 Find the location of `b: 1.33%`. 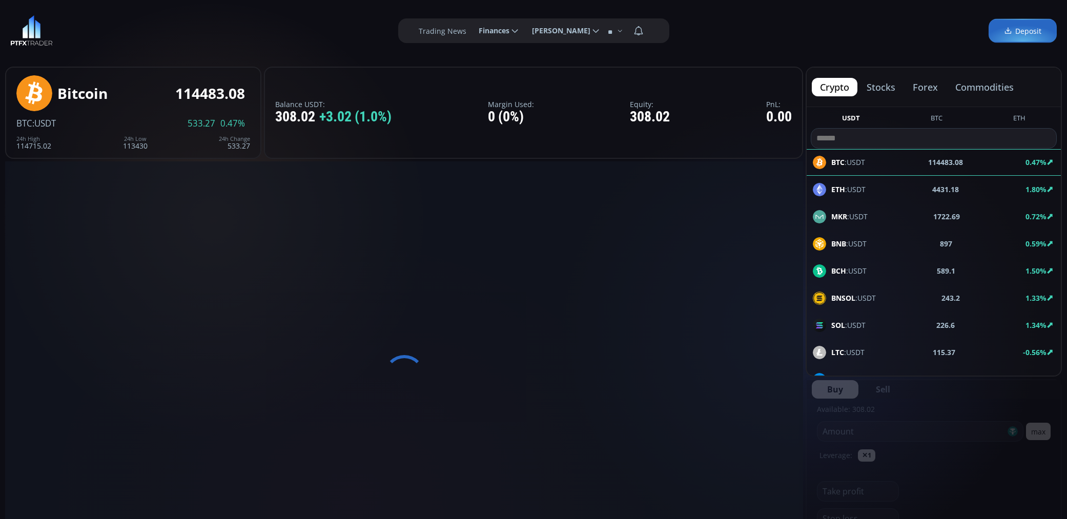

b: 1.33% is located at coordinates (1035, 298).